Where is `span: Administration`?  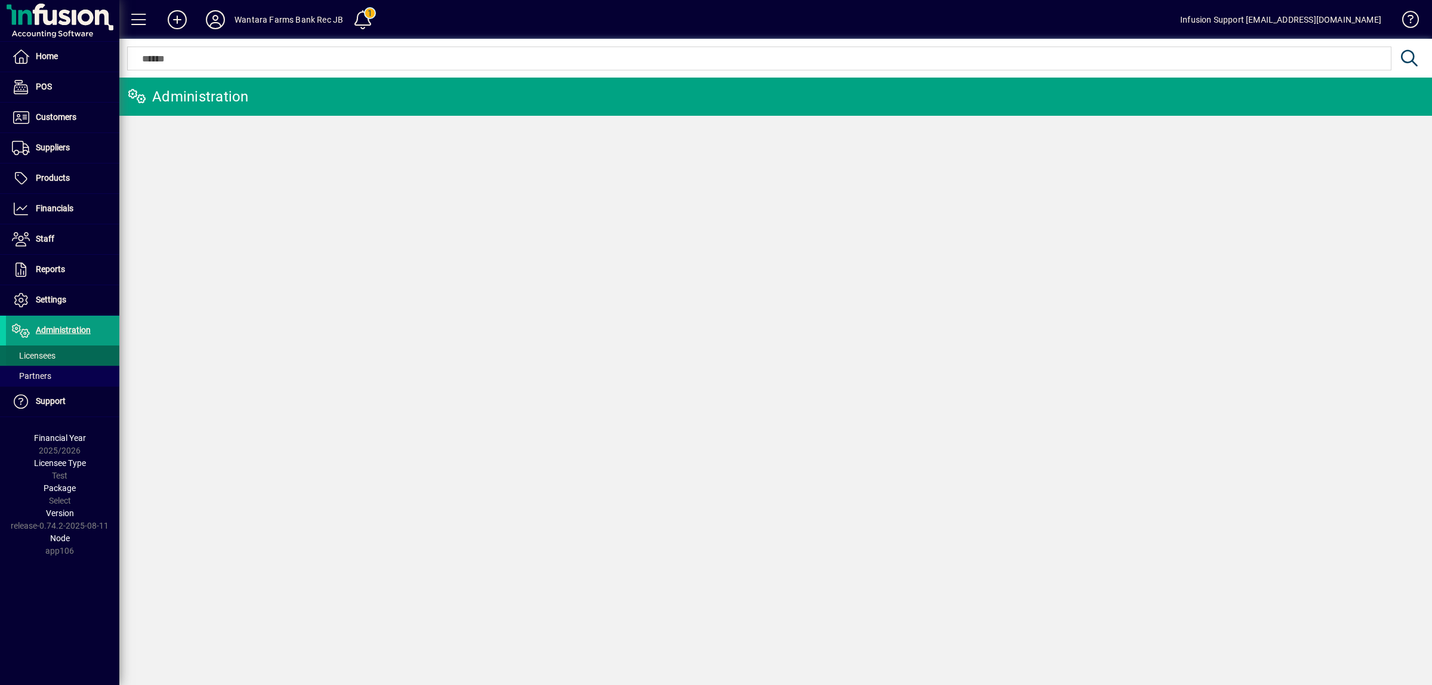 span: Administration is located at coordinates (63, 330).